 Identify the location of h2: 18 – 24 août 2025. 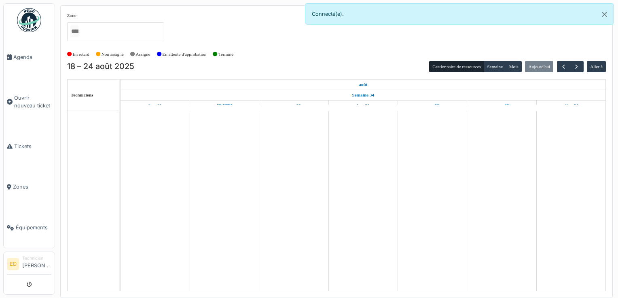
(101, 67).